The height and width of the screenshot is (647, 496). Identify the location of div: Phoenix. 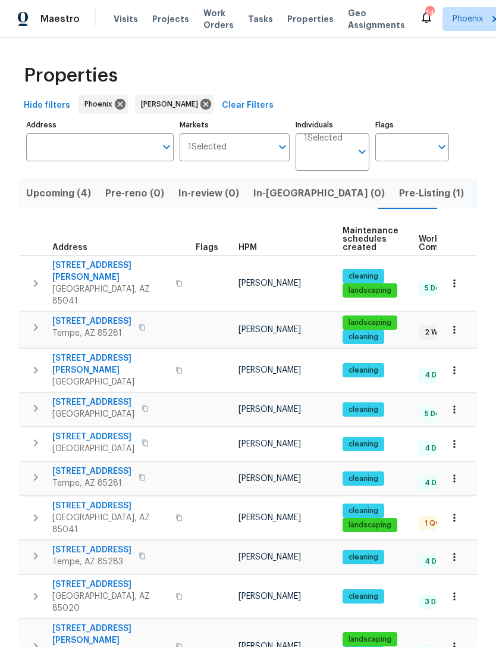
(103, 104).